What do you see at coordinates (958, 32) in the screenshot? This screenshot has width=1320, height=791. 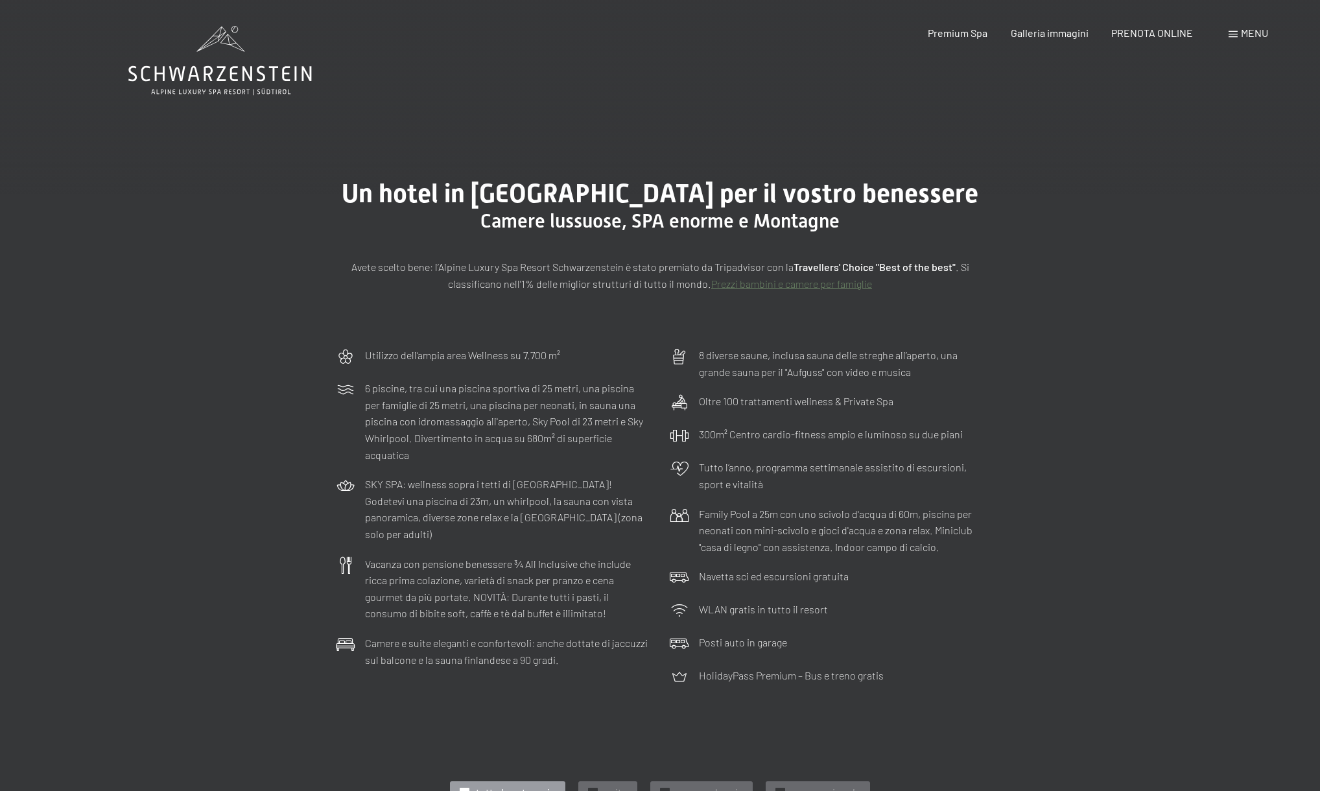 I see `span: Premium Spa` at bounding box center [958, 32].